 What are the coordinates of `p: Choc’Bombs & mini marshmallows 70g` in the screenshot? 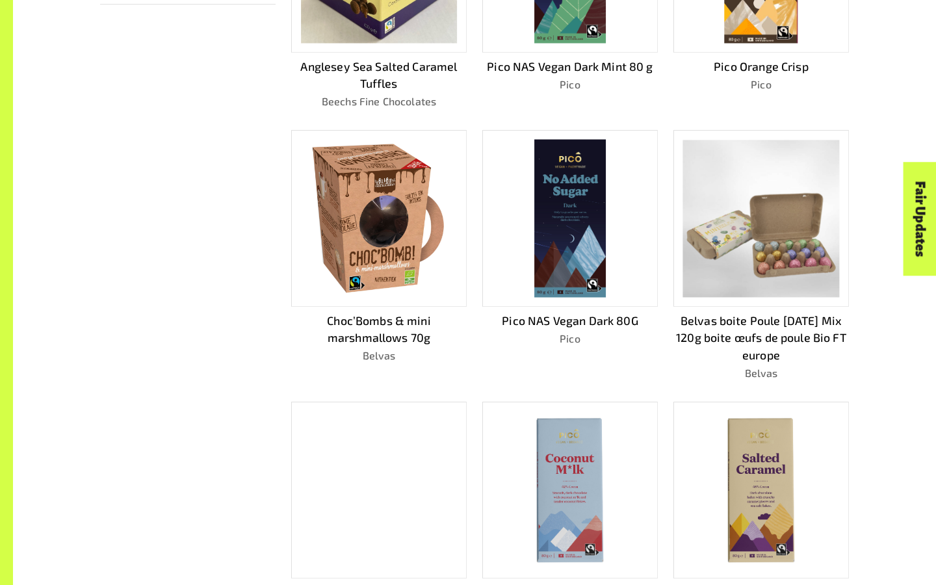 It's located at (379, 329).